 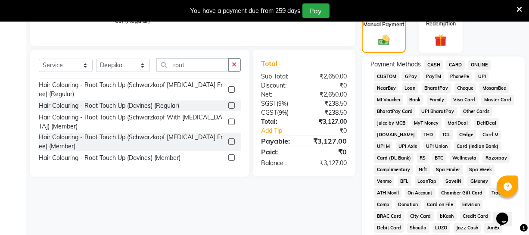 I want to click on span: Card (DL Bank), so click(x=394, y=158).